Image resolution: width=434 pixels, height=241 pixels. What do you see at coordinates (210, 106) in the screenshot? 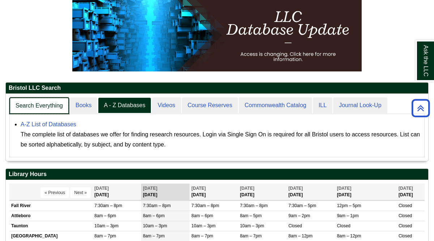
I see `a: Course Reserves` at bounding box center [210, 106].